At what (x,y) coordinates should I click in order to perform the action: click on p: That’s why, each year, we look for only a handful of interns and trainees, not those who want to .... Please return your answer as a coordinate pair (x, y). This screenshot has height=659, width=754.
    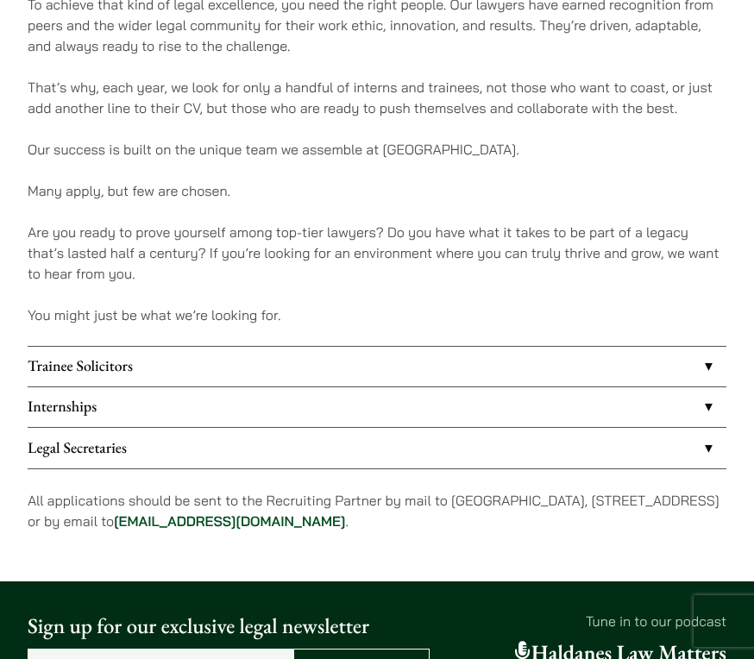
    Looking at the image, I should click on (377, 97).